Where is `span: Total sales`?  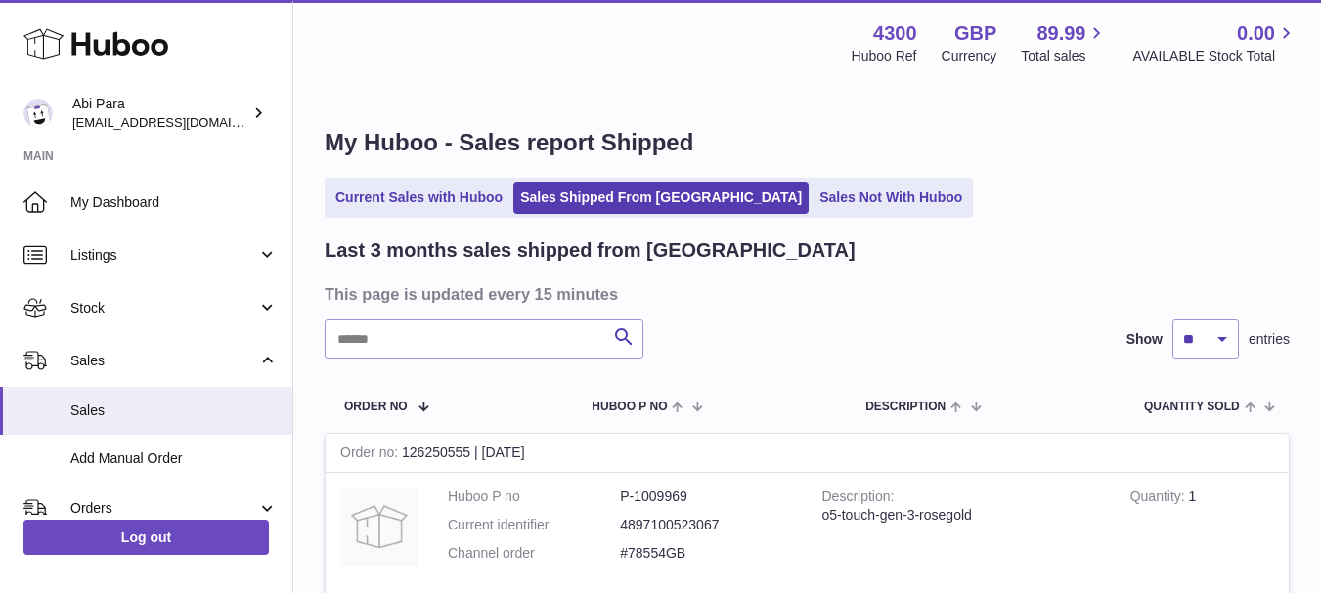 span: Total sales is located at coordinates (1064, 56).